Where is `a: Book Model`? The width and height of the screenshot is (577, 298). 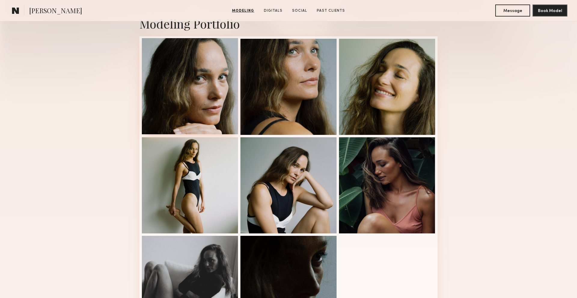
a: Book Model is located at coordinates (550, 10).